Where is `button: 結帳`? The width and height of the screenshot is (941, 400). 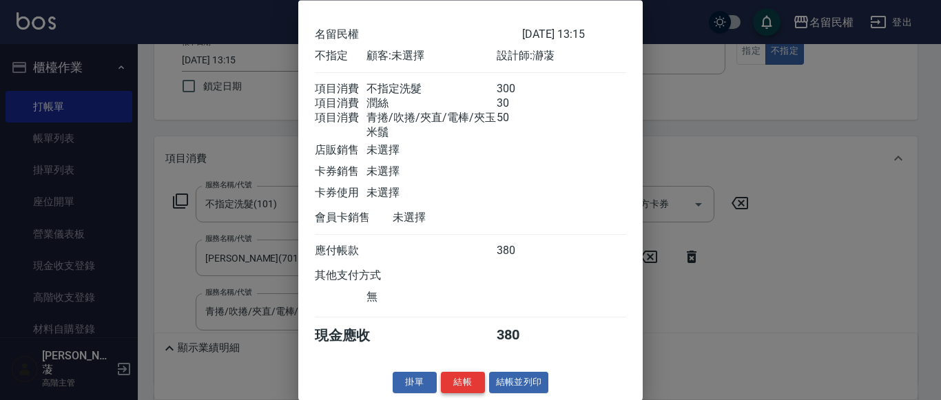 button: 結帳 is located at coordinates (463, 383).